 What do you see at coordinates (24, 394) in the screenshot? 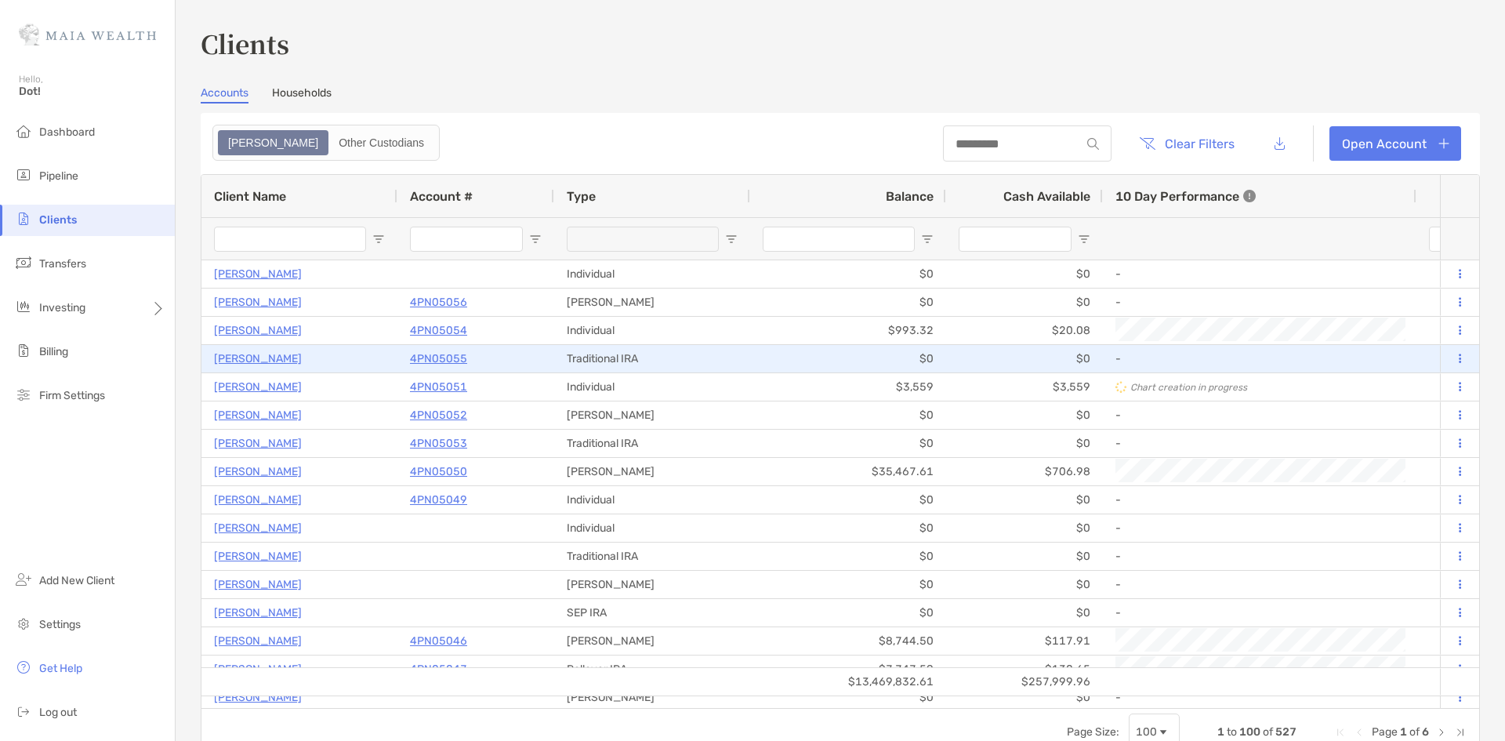
I see `img: firm-settings icon` at bounding box center [24, 394].